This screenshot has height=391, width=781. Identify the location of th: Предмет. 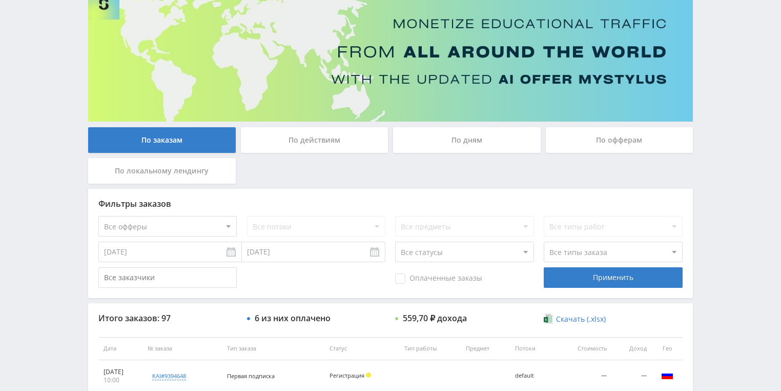
(486, 348).